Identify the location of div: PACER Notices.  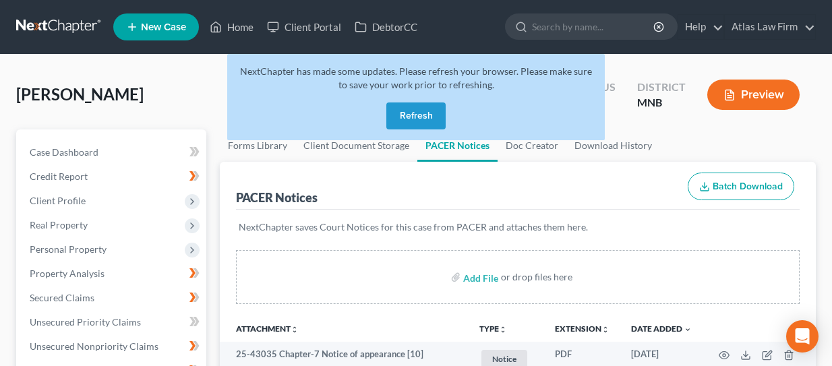
(276, 198).